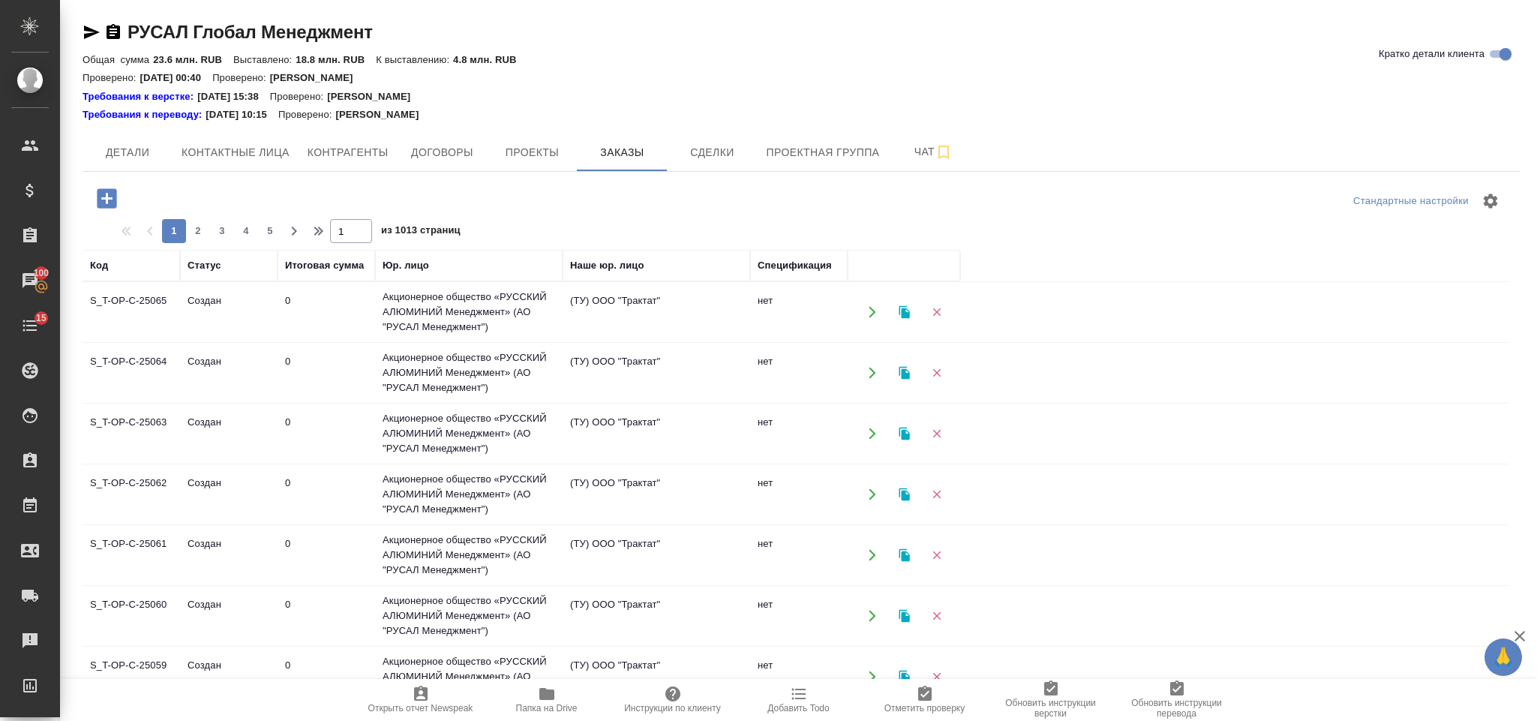 This screenshot has width=1537, height=721. I want to click on a: Требования к верстке:, so click(140, 97).